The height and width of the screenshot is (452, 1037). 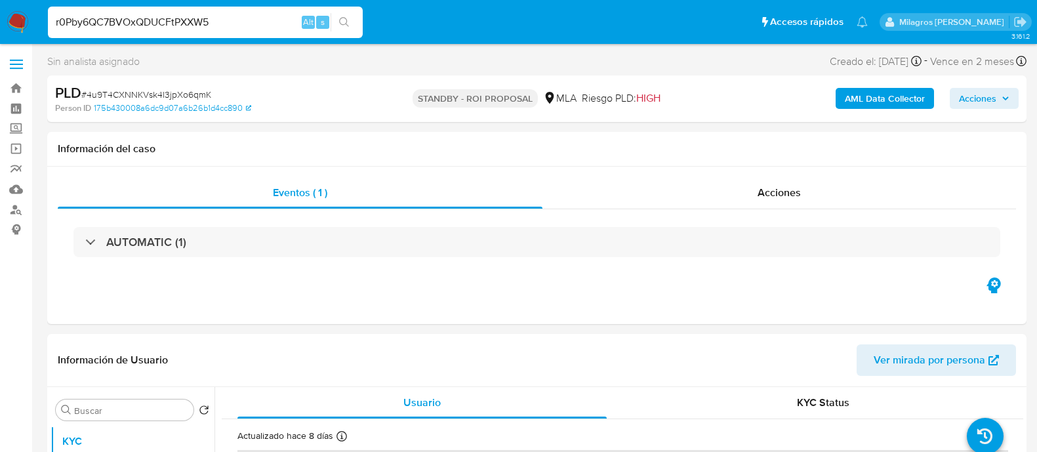 I want to click on p: milagros.cisterna@mercadolibre.com, so click(x=953, y=22).